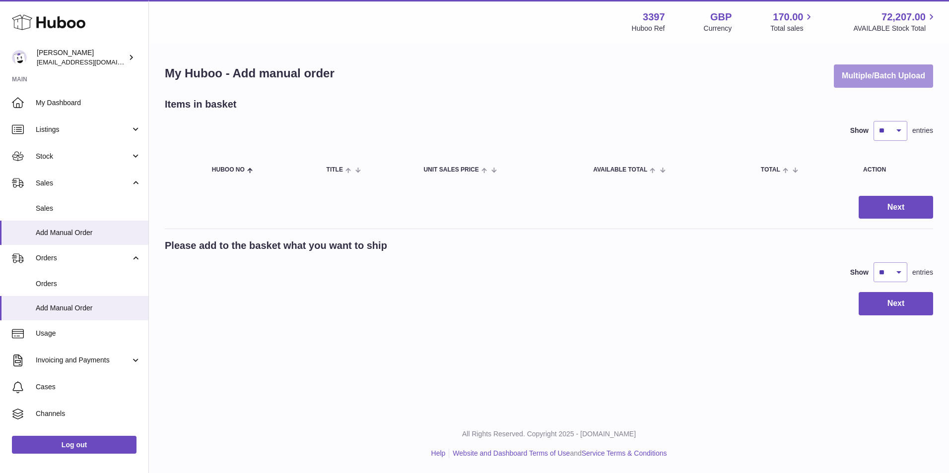 This screenshot has width=949, height=473. Describe the element at coordinates (451, 170) in the screenshot. I see `span: Unit Sales Price` at that location.